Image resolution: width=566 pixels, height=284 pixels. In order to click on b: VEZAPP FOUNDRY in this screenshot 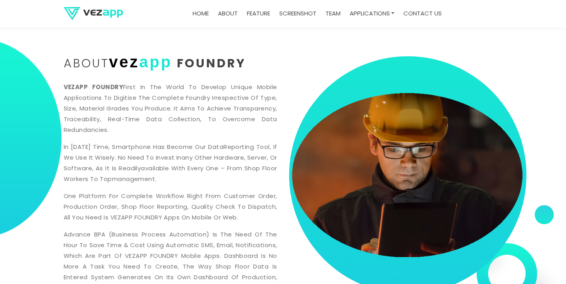, I will do `click(93, 87)`.